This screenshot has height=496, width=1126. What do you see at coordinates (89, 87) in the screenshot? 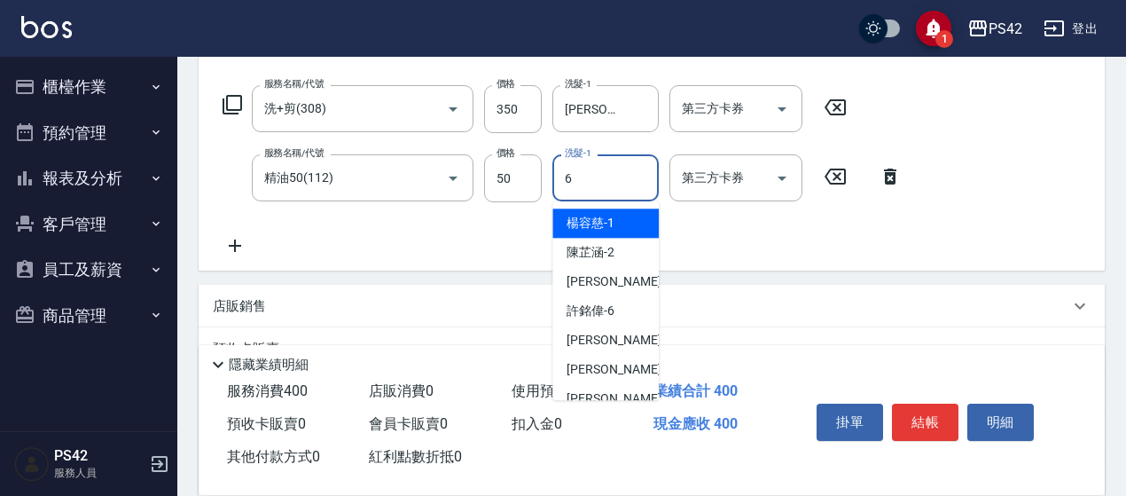
I see `button: 櫃檯作業` at bounding box center [89, 87].